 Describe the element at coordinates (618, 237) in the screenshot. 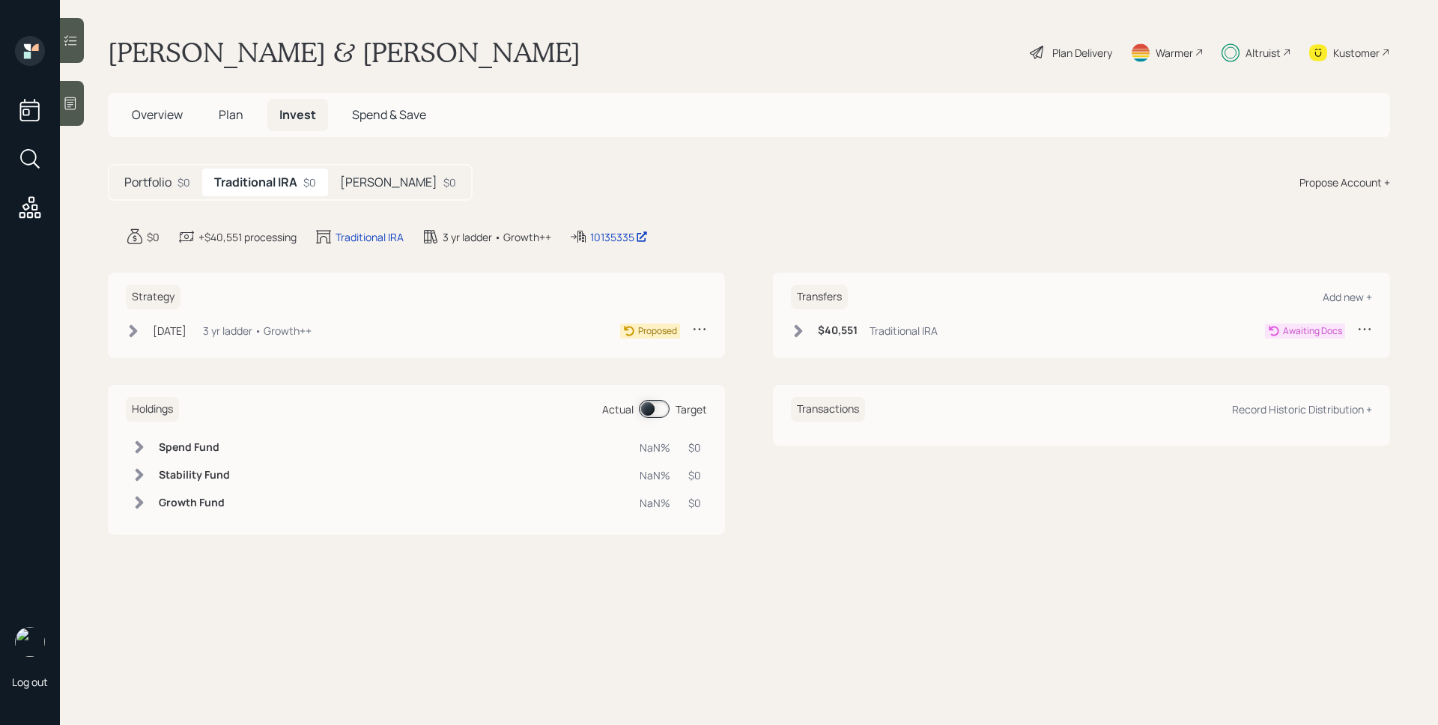

I see `div: 10135335` at that location.